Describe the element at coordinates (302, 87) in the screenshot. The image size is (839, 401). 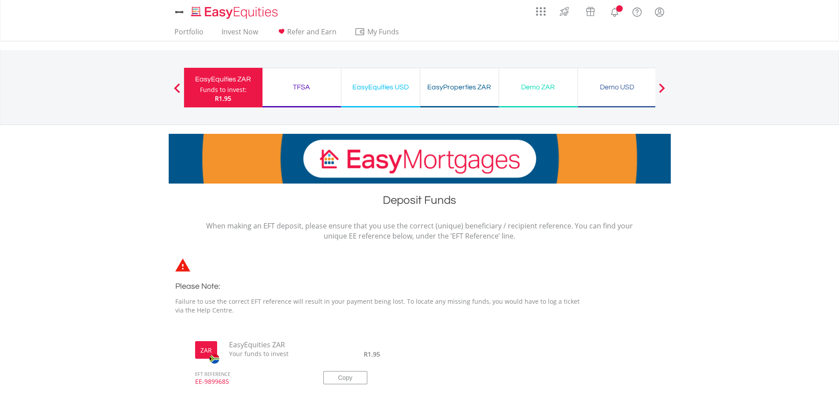
I see `div: TFSA` at that location.